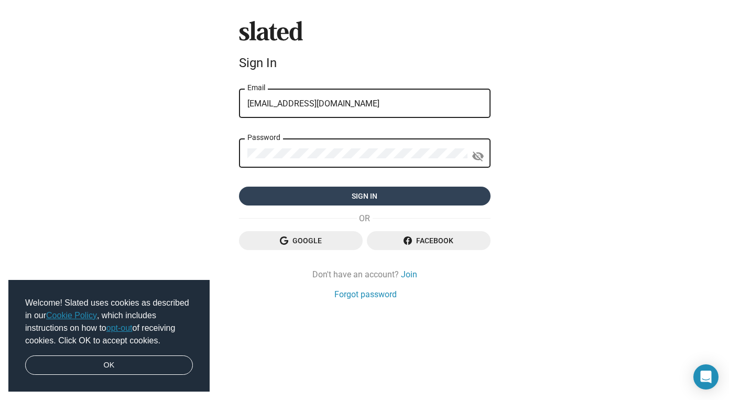 The height and width of the screenshot is (400, 729). I want to click on button: Facebook, so click(429, 241).